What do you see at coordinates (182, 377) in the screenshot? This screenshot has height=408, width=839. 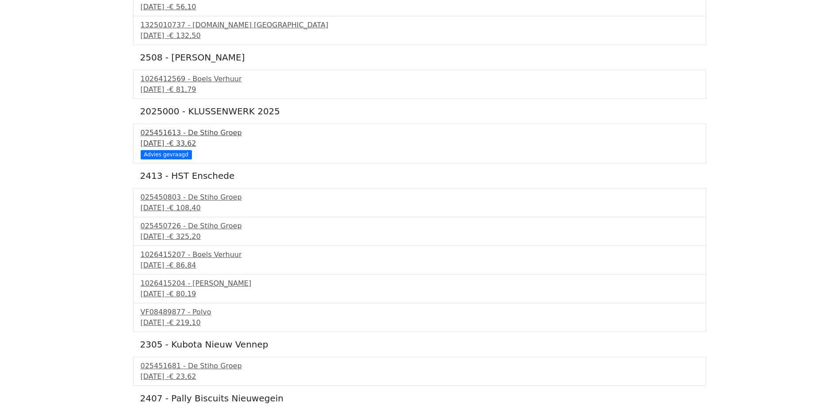 I see `span: € 23,62` at bounding box center [182, 377].